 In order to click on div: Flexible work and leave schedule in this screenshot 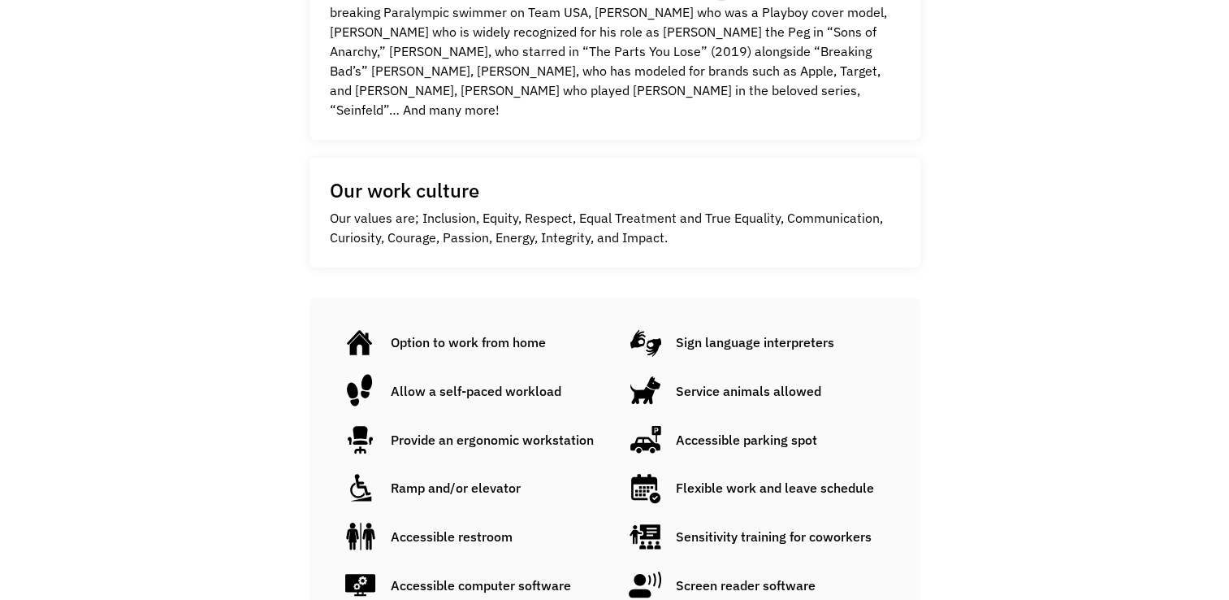, I will do `click(775, 487)`.